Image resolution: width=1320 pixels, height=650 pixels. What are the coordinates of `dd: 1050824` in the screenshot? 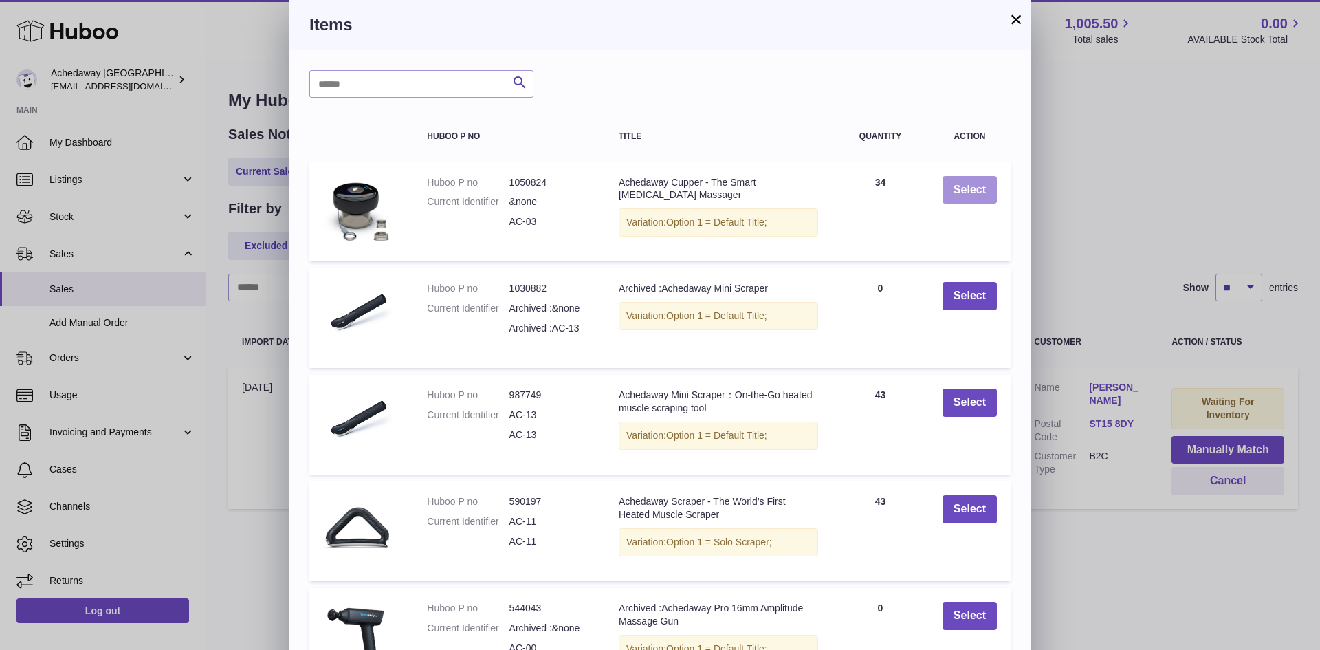 It's located at (550, 182).